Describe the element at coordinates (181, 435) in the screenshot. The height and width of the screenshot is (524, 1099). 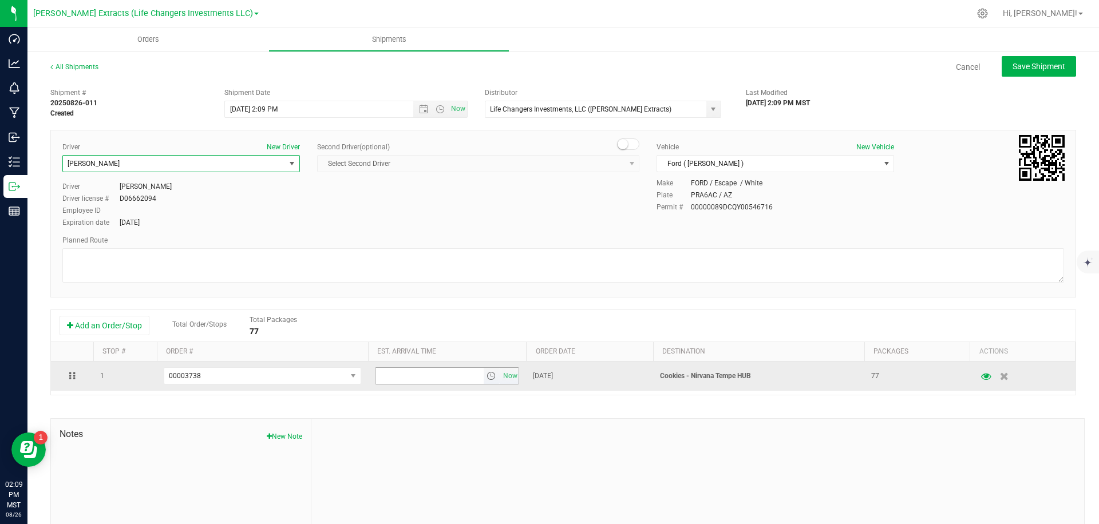
I see `span: Notes` at that location.